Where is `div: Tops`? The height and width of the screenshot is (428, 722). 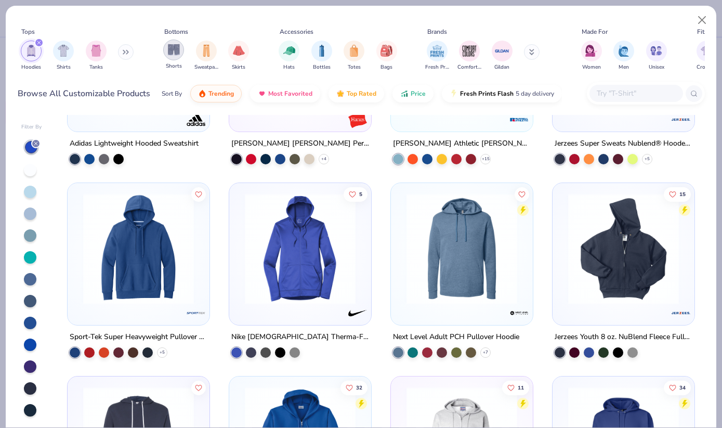
div: Tops is located at coordinates (28, 32).